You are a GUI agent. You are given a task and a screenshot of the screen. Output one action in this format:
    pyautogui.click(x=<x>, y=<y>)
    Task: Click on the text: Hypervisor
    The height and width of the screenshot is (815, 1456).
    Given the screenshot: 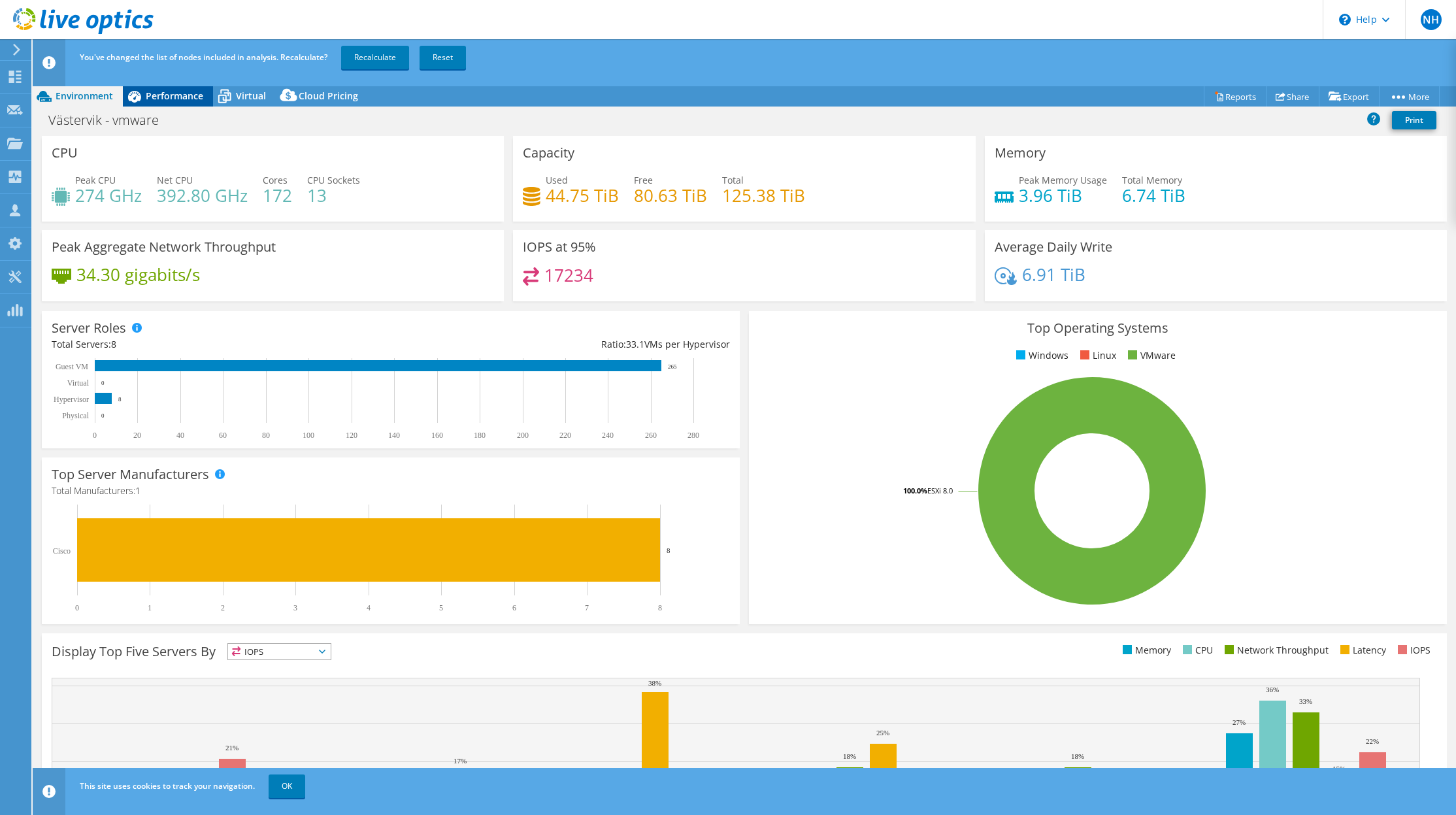 What is the action you would take?
    pyautogui.click(x=71, y=399)
    